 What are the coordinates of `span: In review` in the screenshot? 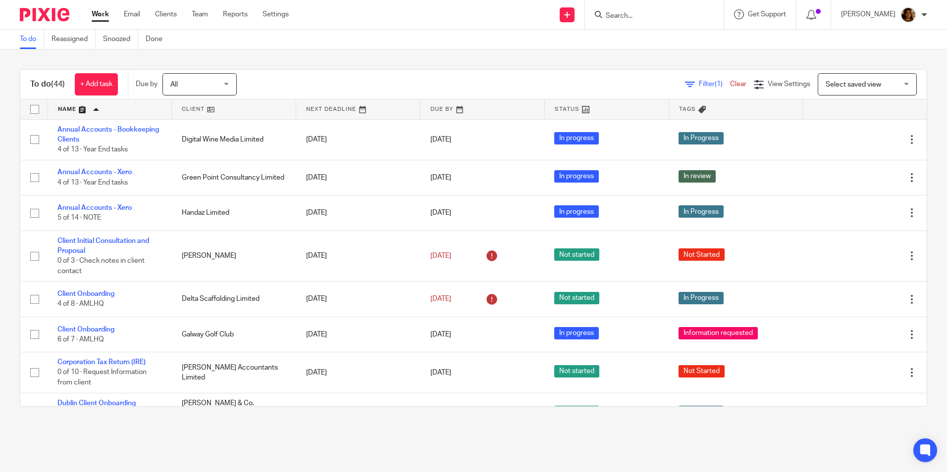 It's located at (697, 176).